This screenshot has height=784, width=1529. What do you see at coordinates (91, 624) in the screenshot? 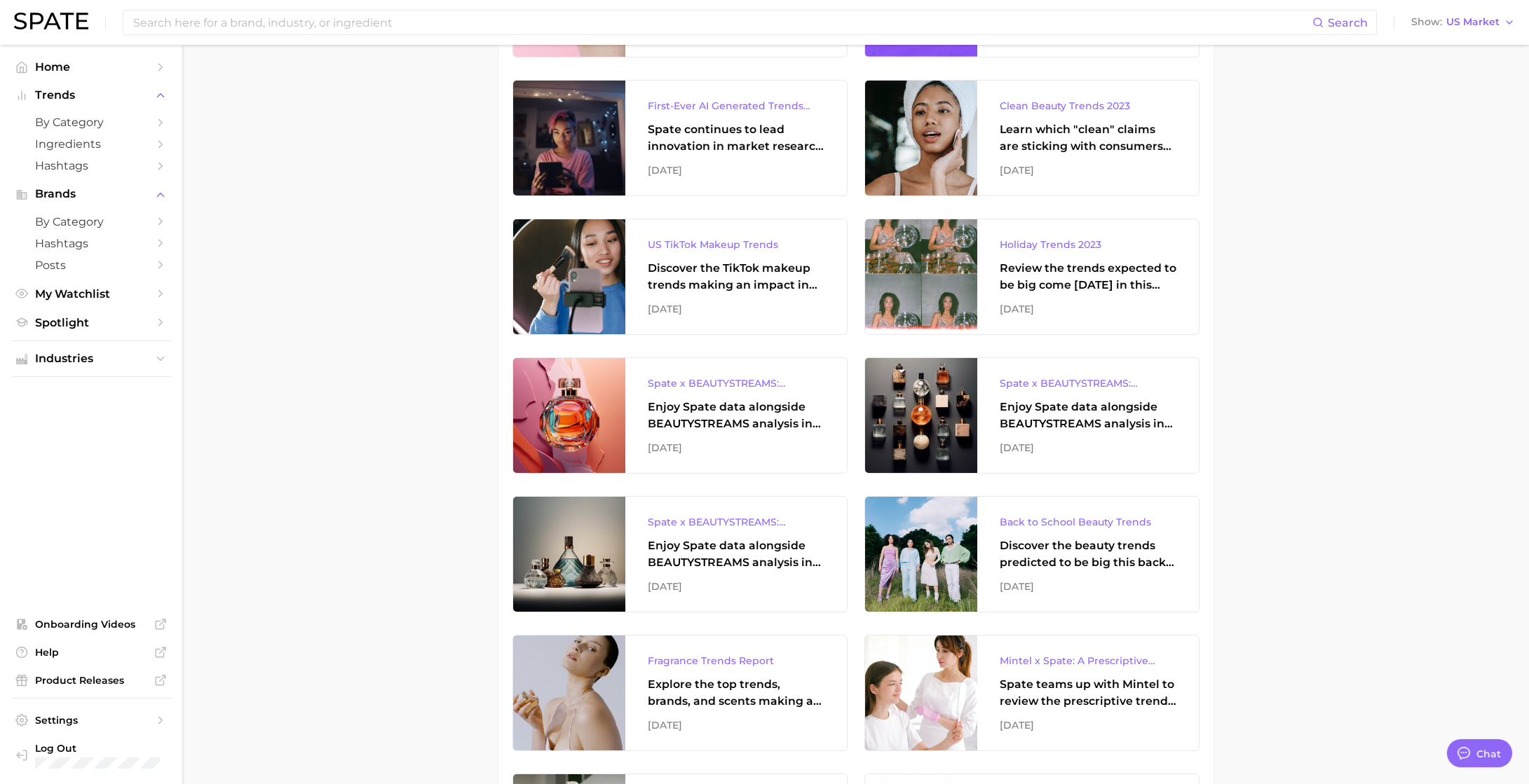
I see `span: Onboarding Videos` at bounding box center [91, 624].